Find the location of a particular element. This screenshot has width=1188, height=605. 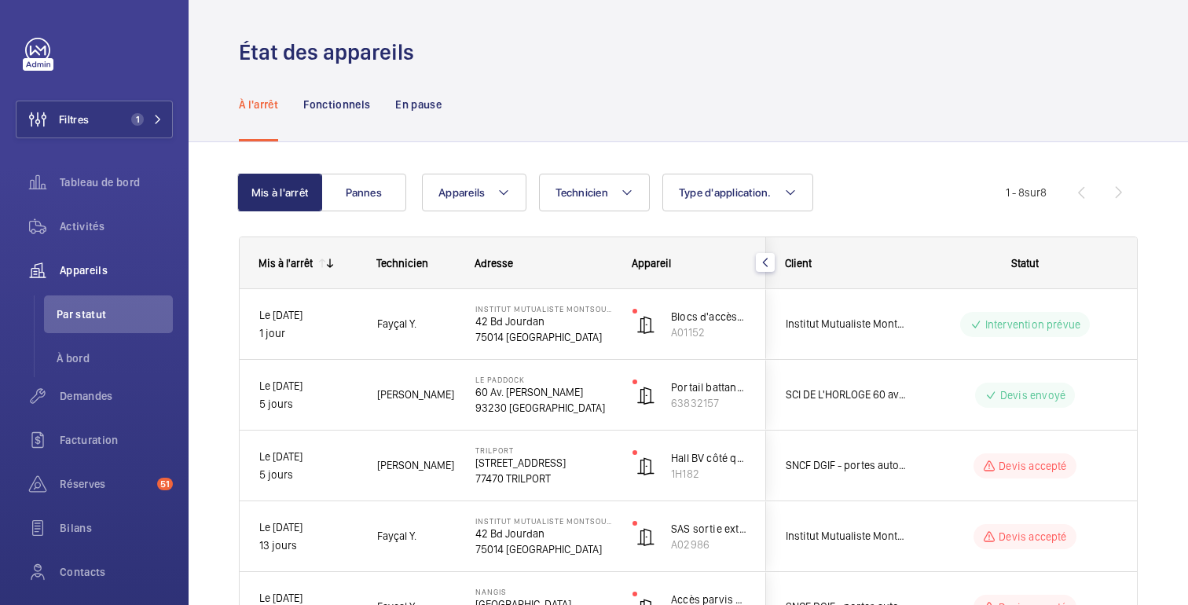

font: Fonctionnels is located at coordinates (336, 104).